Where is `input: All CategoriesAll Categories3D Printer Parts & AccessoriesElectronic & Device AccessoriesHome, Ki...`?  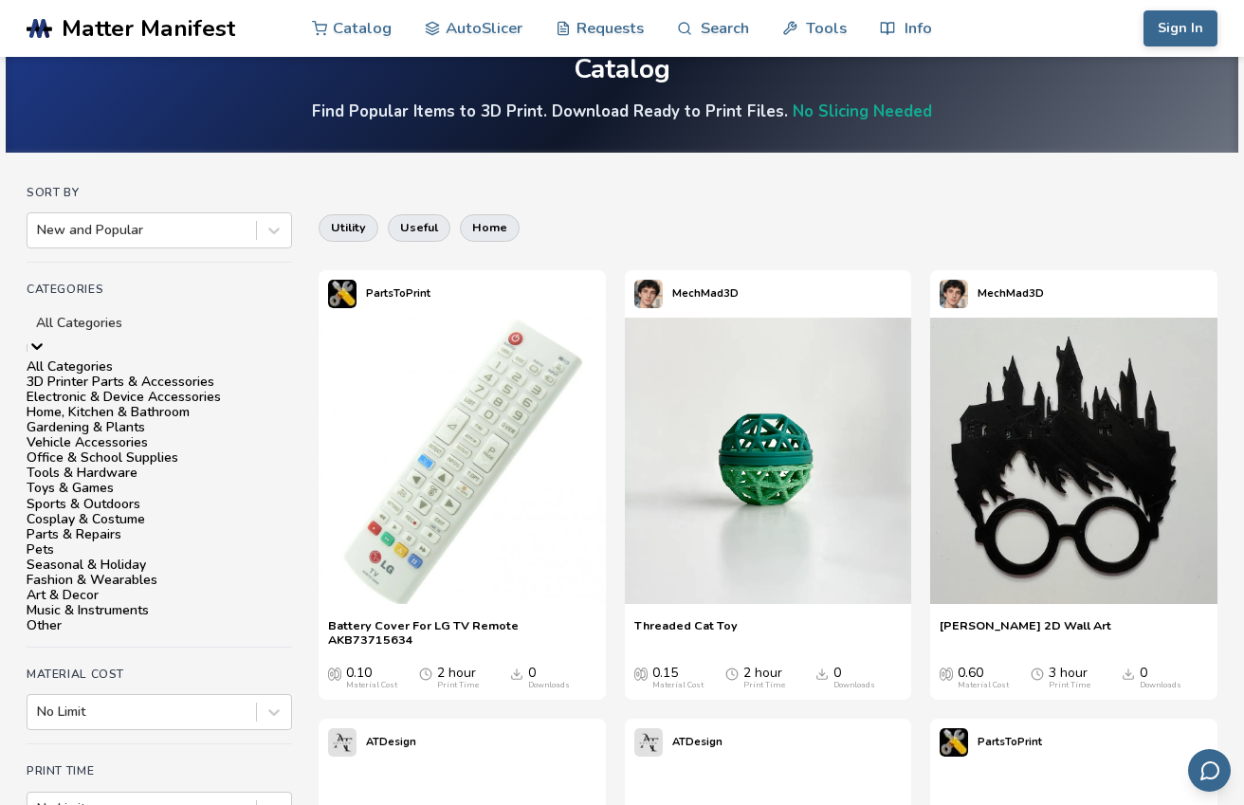 input: All CategoriesAll Categories3D Printer Parts & AccessoriesElectronic & Device AccessoriesHome, Ki... is located at coordinates (38, 323).